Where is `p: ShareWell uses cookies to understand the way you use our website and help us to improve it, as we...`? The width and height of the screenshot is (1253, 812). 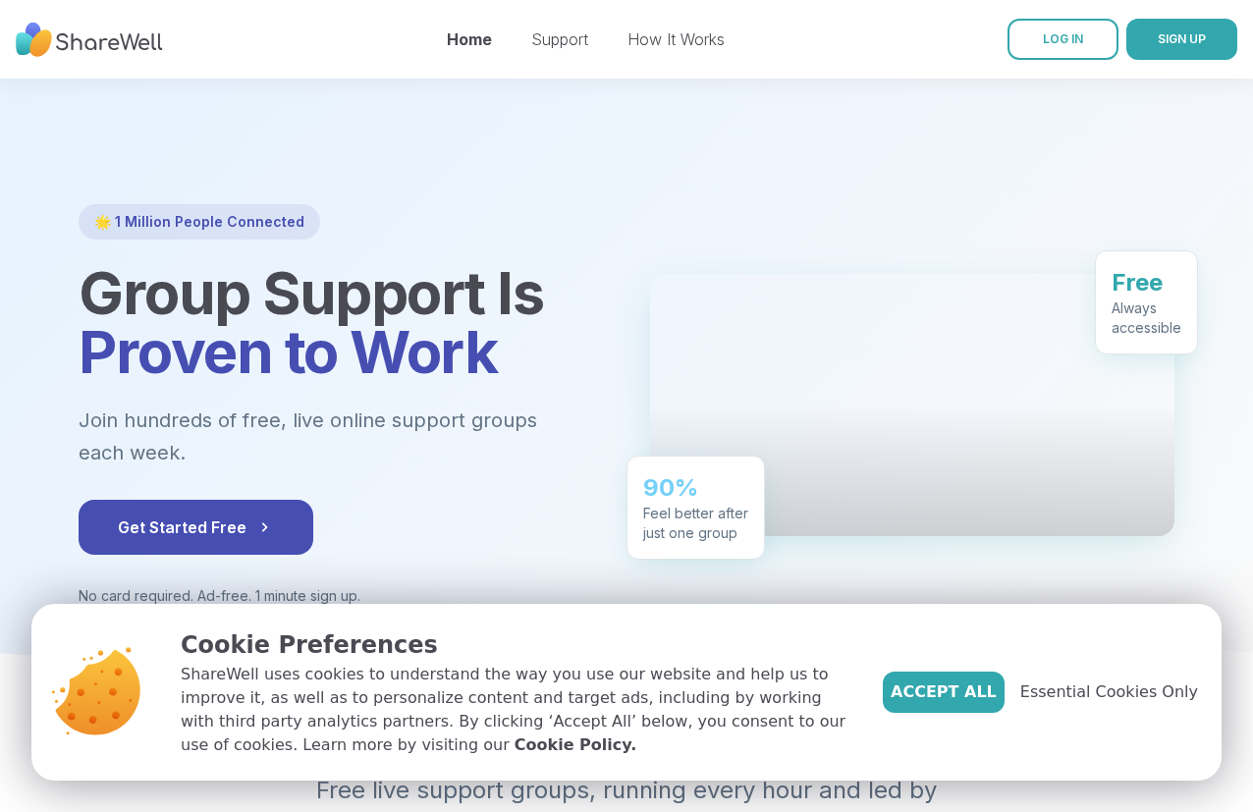 p: ShareWell uses cookies to understand the way you use our website and help us to improve it, as we... is located at coordinates (516, 710).